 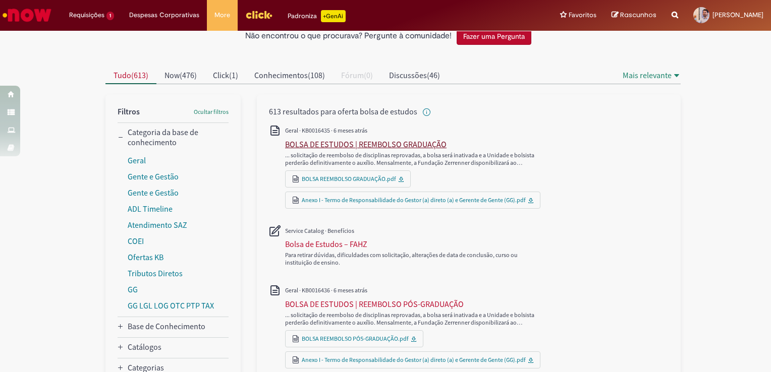 What do you see at coordinates (638, 15) in the screenshot?
I see `span: Rascunhos` at bounding box center [638, 15].